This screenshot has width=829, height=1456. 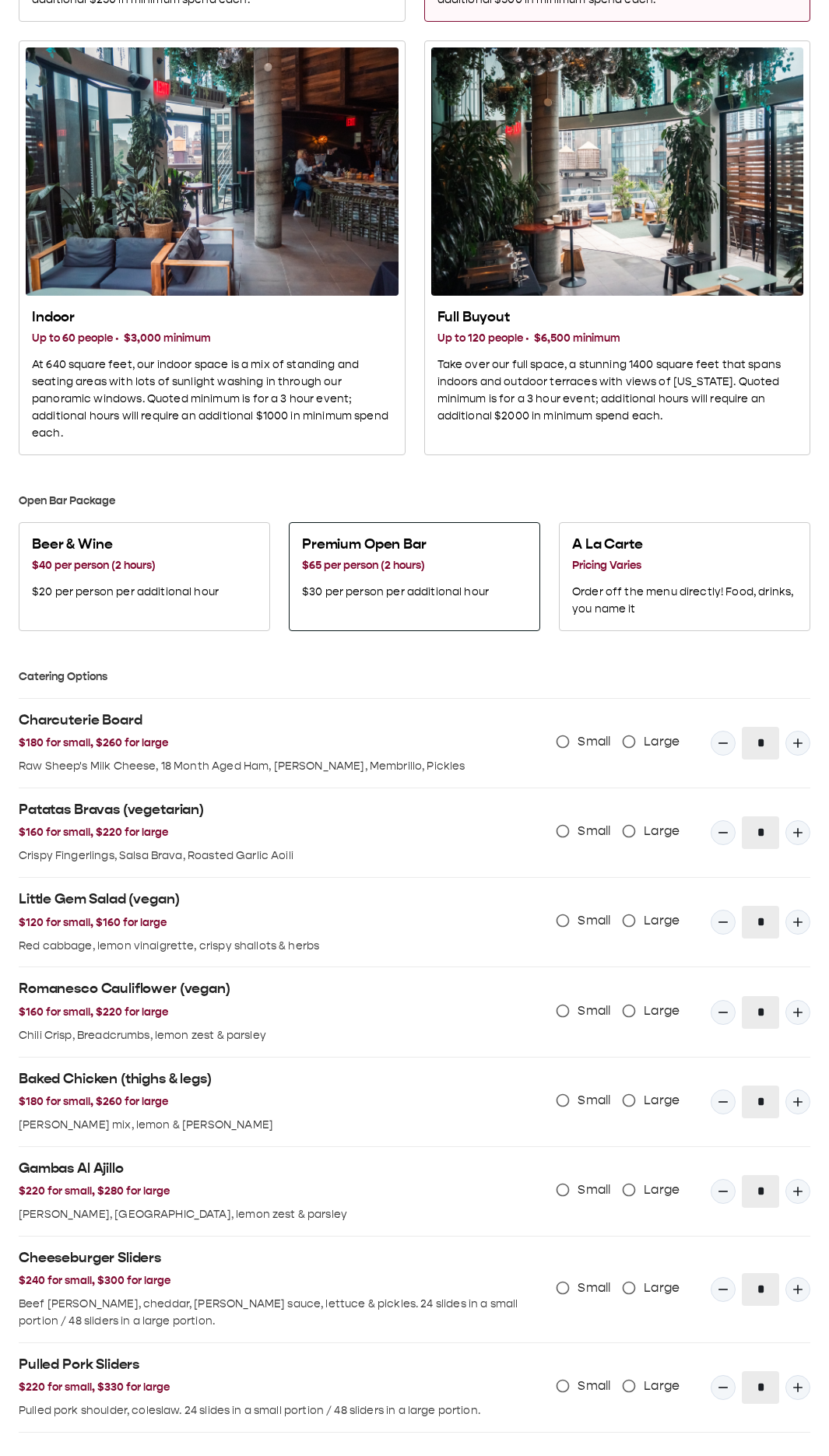 What do you see at coordinates (617, 390) in the screenshot?
I see `p: Take over our full space, a stunning 1400 square feet that spans indoors and outdoor terraces wit...` at bounding box center [617, 390].